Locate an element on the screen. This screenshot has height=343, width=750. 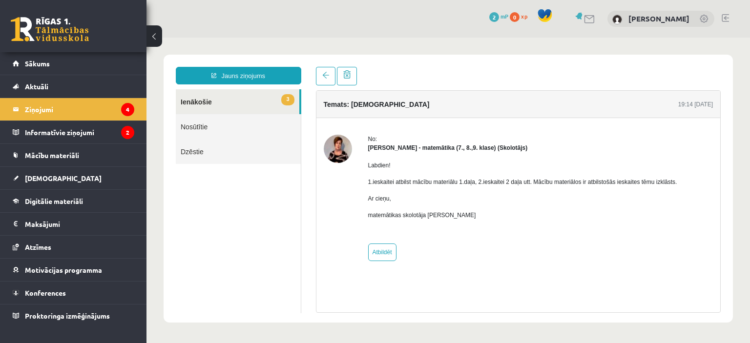
a: Proktoringa izmēģinājums is located at coordinates (73, 316).